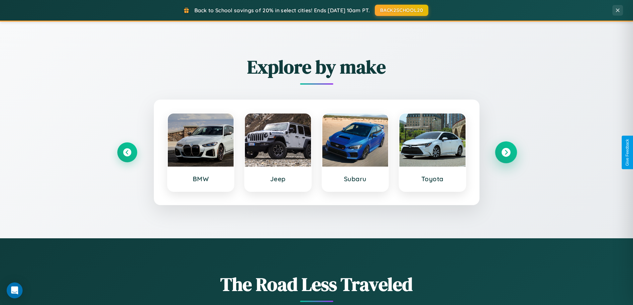 Image resolution: width=633 pixels, height=305 pixels. I want to click on h3: Jeep, so click(278, 179).